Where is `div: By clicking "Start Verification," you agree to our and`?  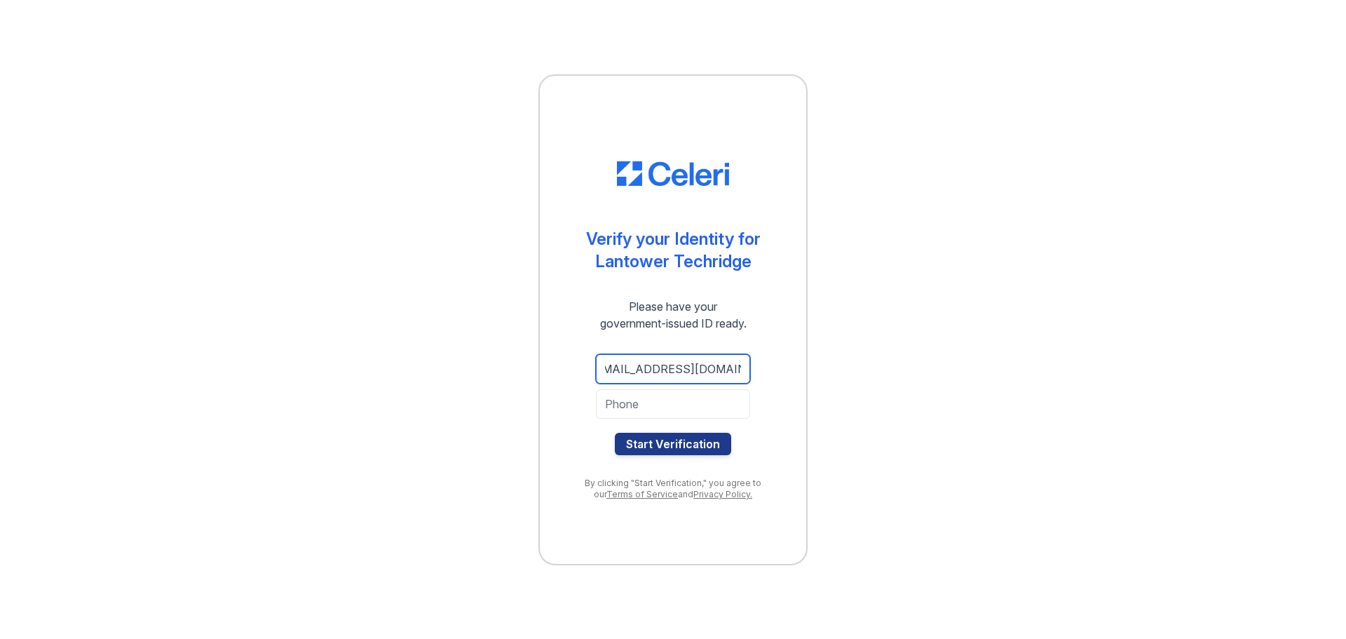
div: By clicking "Start Verification," you agree to our and is located at coordinates (673, 489).